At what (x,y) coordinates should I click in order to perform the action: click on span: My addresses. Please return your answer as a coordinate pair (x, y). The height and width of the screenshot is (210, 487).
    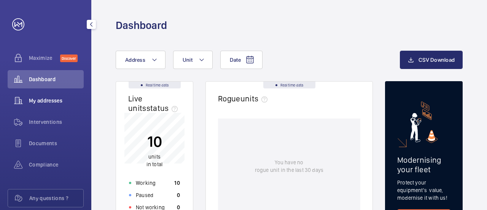
    Looking at the image, I should click on (56, 101).